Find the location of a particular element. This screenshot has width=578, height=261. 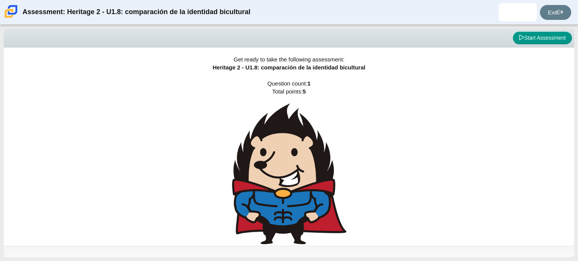

b: 1 is located at coordinates (309, 83).